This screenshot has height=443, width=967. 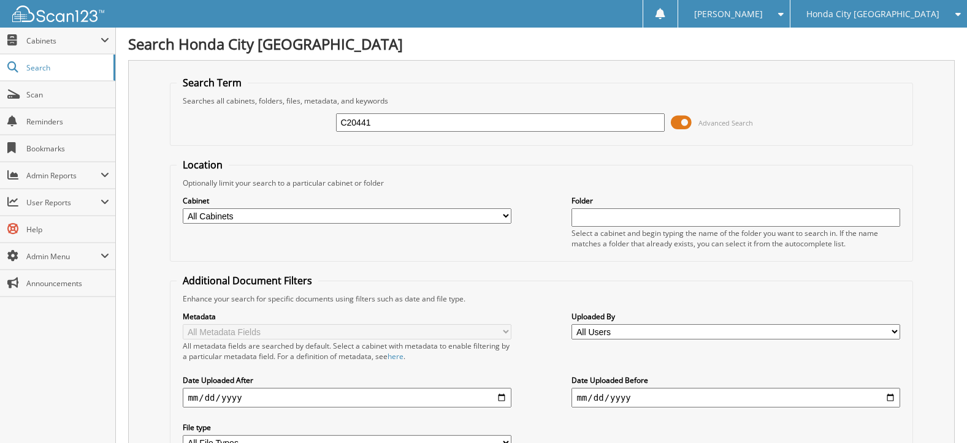 I want to click on span: Admin Reports, so click(x=63, y=175).